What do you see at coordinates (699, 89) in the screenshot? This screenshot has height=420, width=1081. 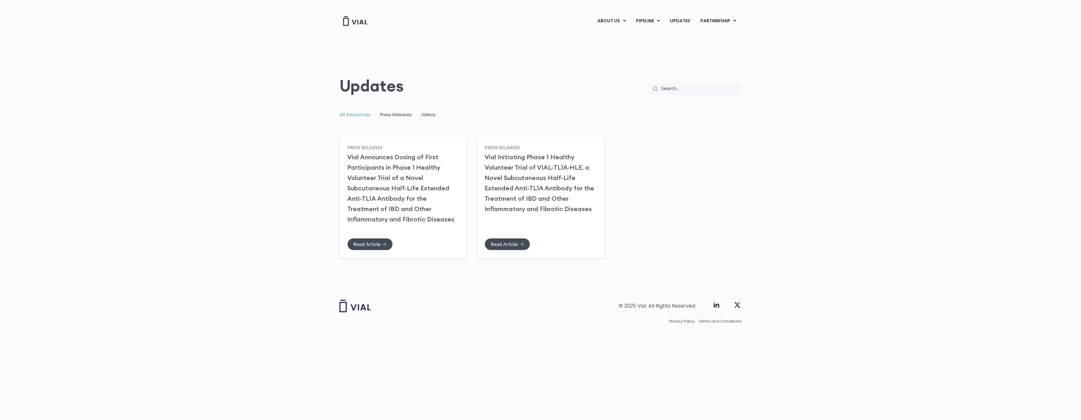 I see `input: Search...` at bounding box center [699, 89].